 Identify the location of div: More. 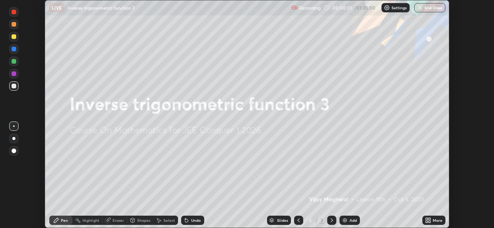
(437, 220).